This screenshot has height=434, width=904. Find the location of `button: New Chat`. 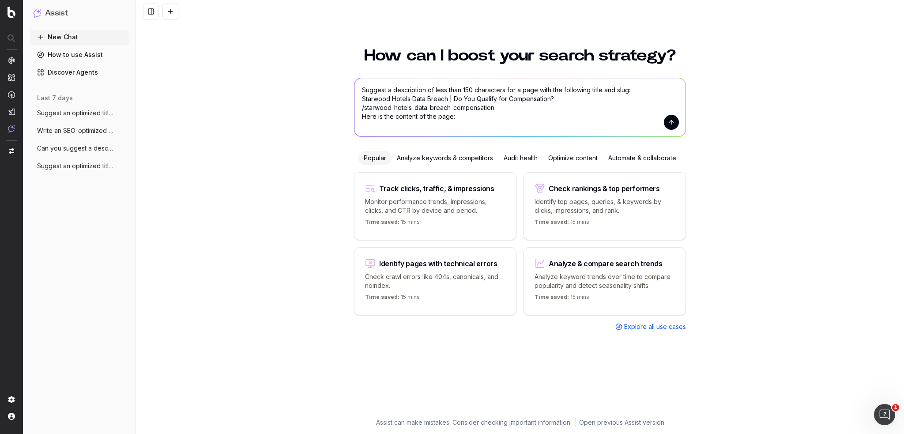

button: New Chat is located at coordinates (79, 37).